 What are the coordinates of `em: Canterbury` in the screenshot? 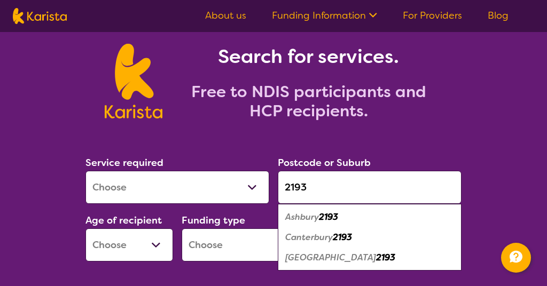 It's located at (309, 237).